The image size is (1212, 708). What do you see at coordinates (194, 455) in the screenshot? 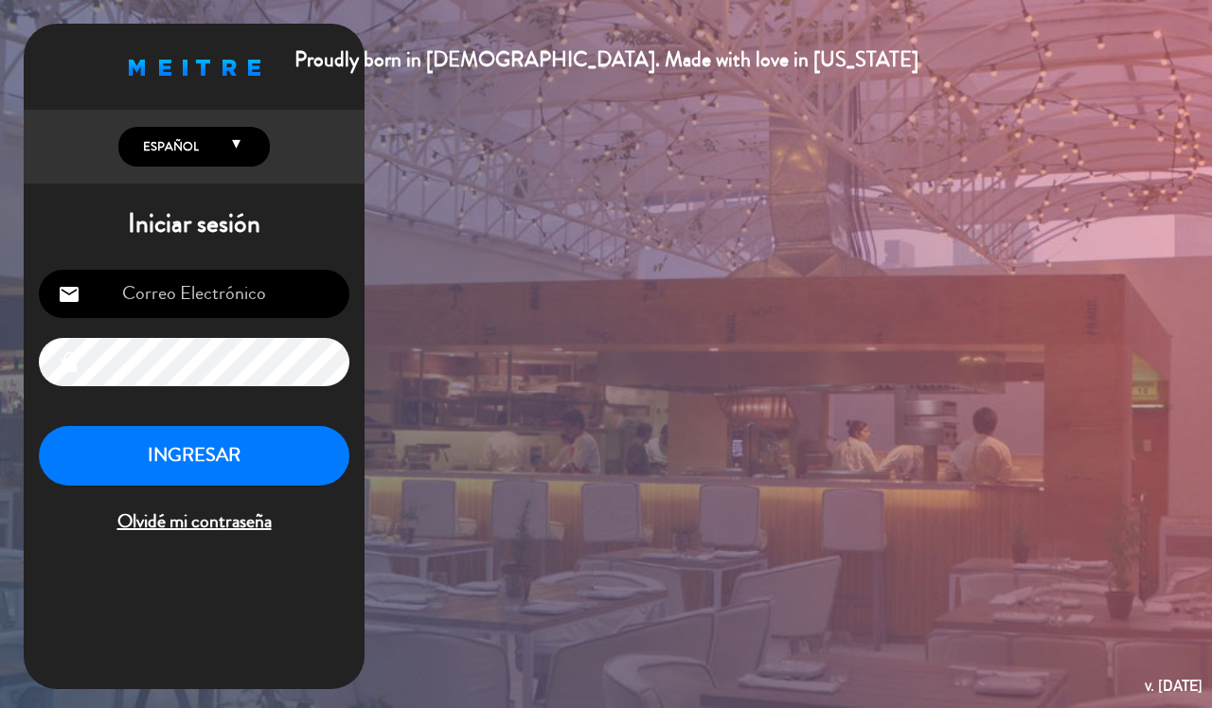
I see `button: INGRESAR` at bounding box center [194, 455].